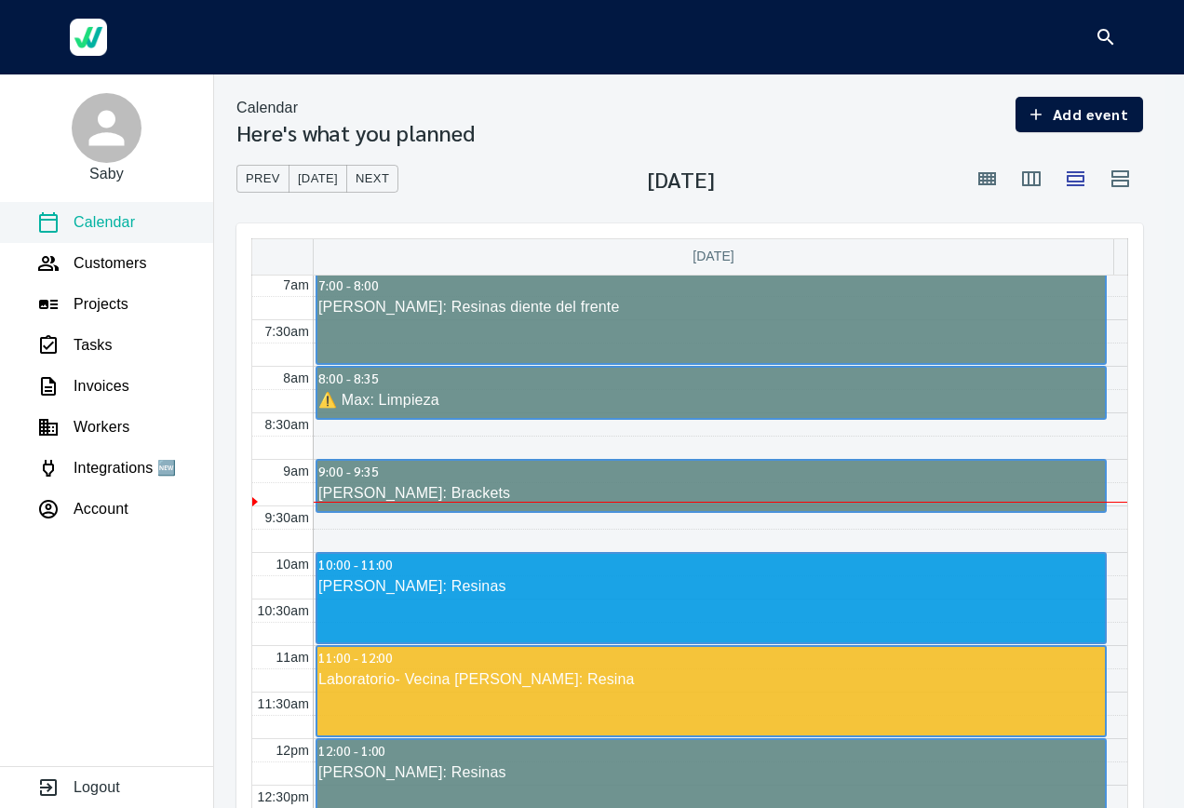 The width and height of the screenshot is (1184, 808). Describe the element at coordinates (262, 179) in the screenshot. I see `button: Prev` at that location.